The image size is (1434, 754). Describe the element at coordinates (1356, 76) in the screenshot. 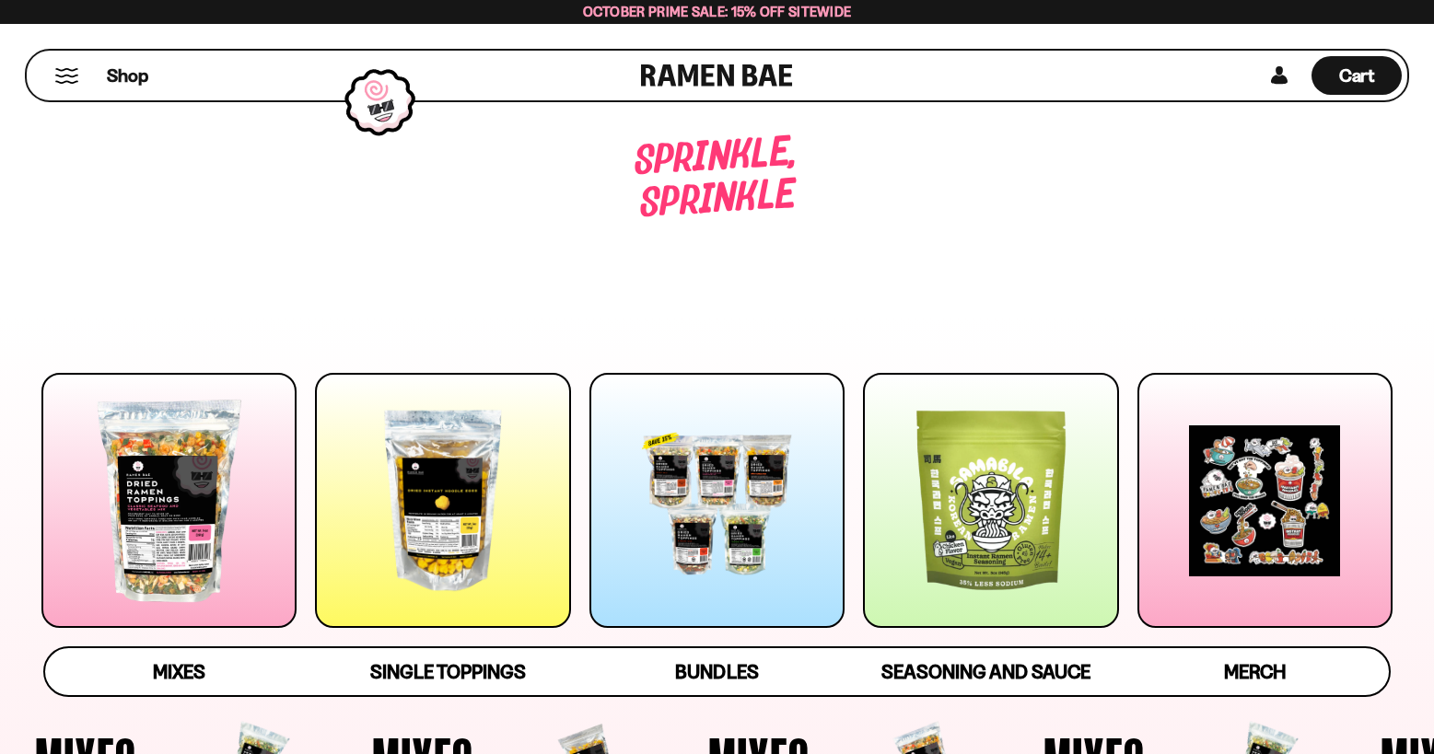

I see `div: Cart` at that location.